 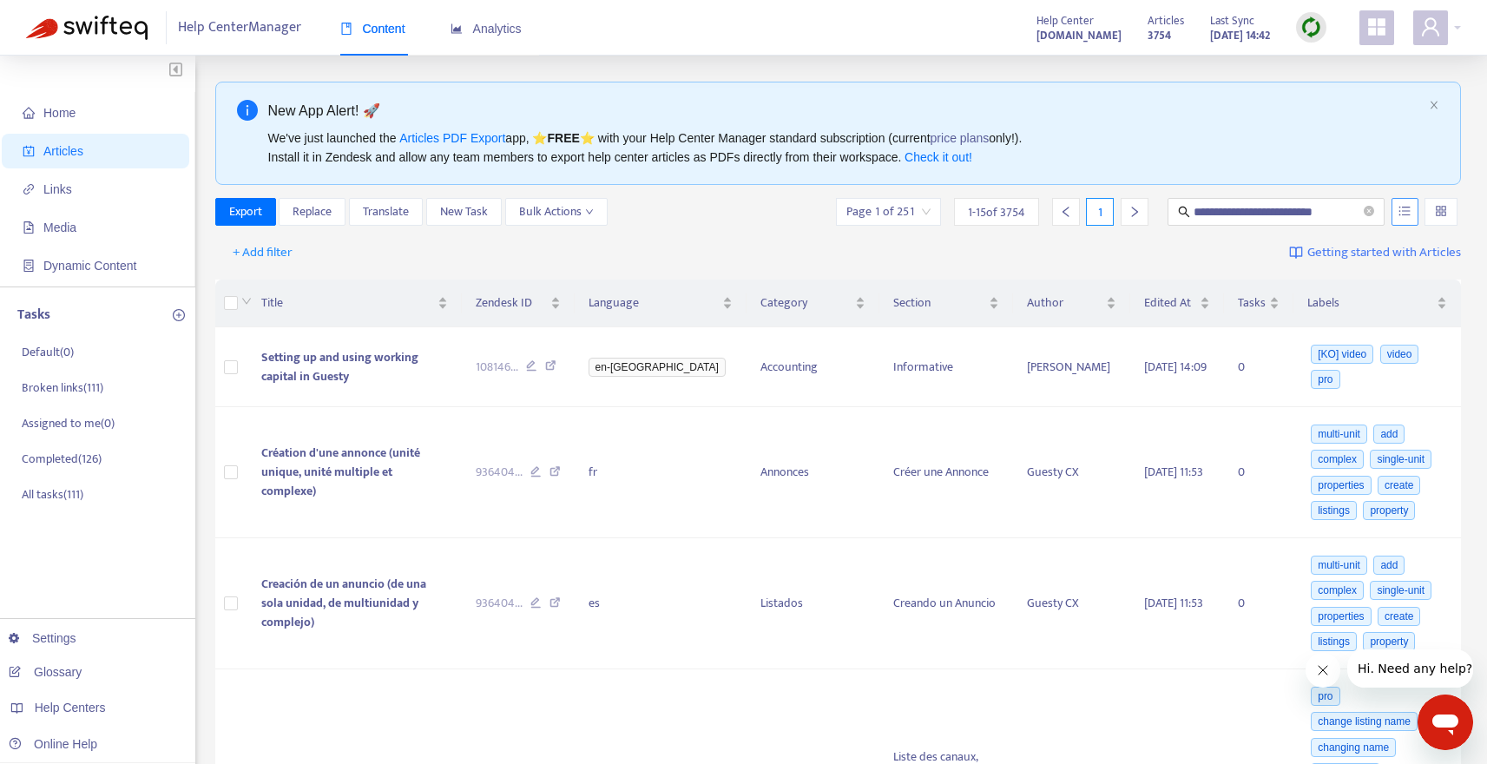 What do you see at coordinates (246, 212) in the screenshot?
I see `button: Export` at bounding box center [246, 212].